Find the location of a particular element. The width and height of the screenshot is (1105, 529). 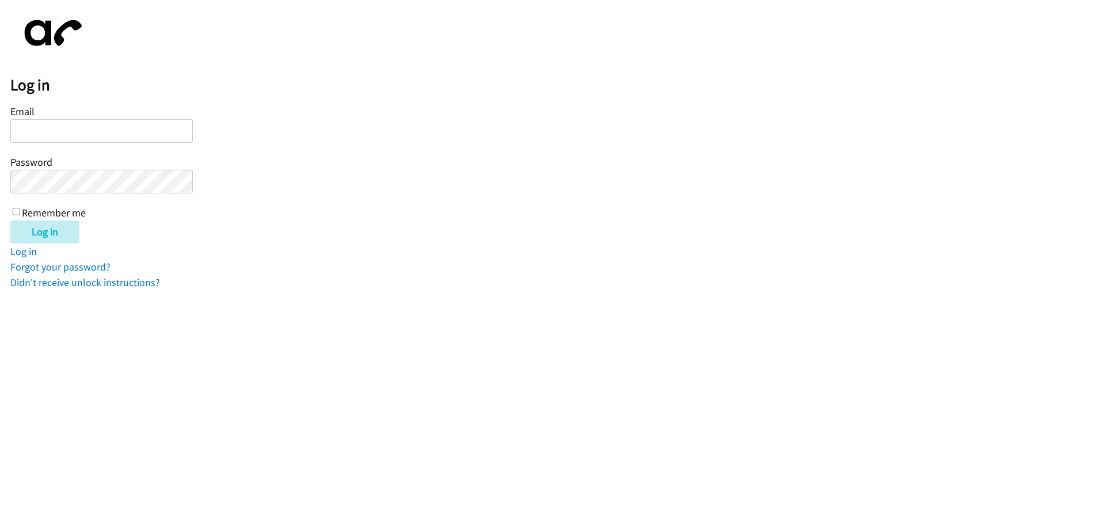

label: Email is located at coordinates (22, 111).